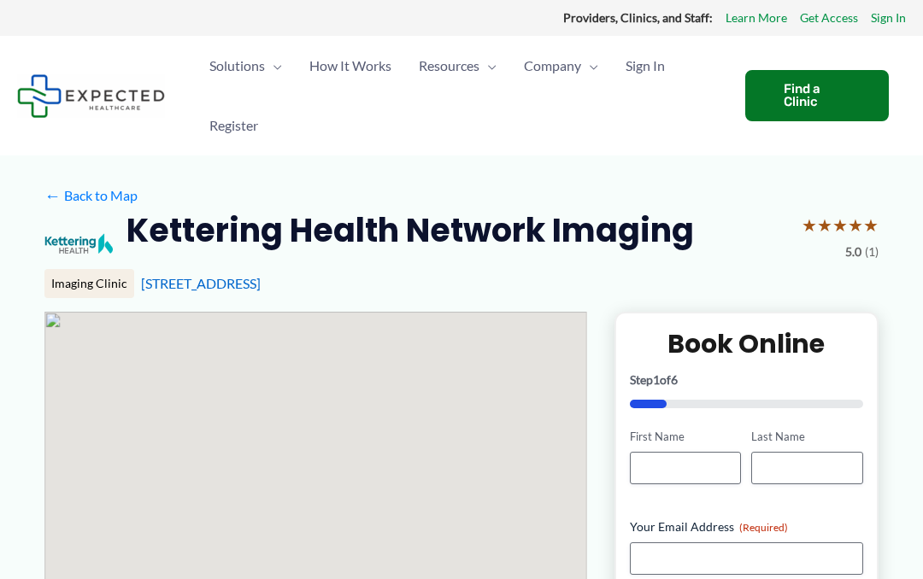  I want to click on a: SolutionsMenu Toggle, so click(245, 66).